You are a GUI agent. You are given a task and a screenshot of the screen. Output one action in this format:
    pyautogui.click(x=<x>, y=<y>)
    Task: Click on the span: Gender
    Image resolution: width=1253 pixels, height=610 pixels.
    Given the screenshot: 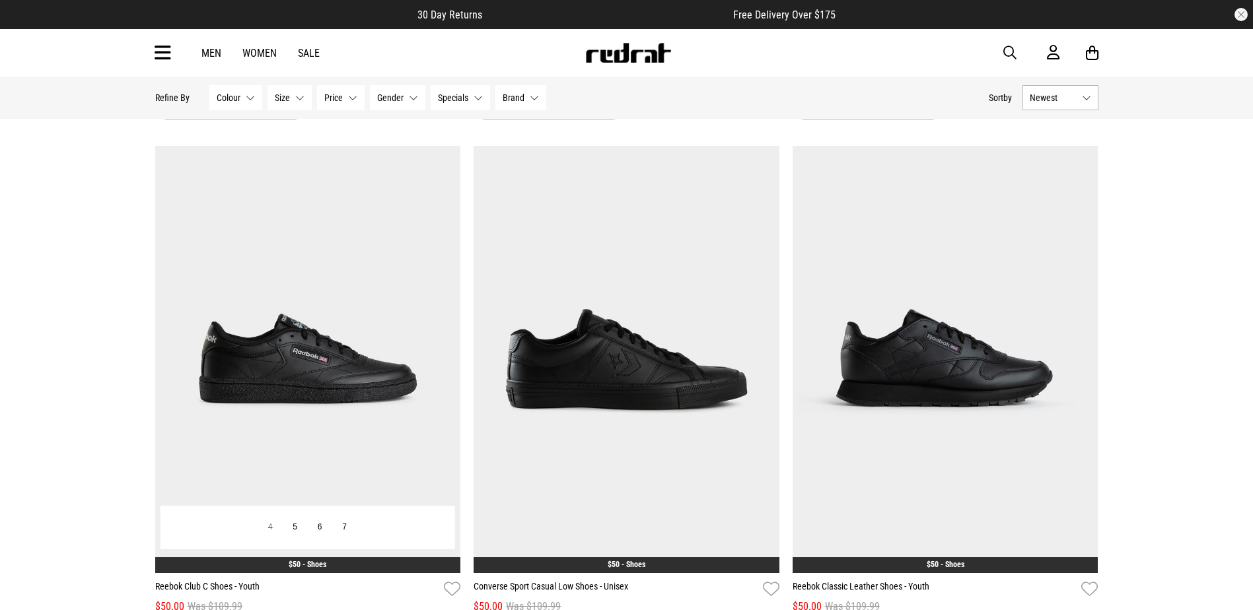 What is the action you would take?
    pyautogui.click(x=390, y=98)
    